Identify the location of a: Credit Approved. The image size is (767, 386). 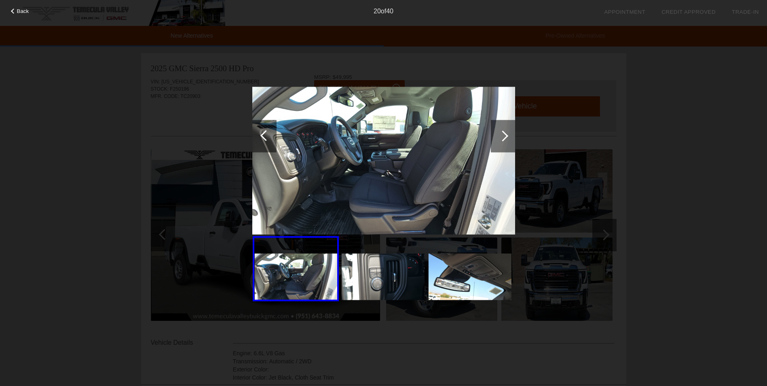
(689, 12).